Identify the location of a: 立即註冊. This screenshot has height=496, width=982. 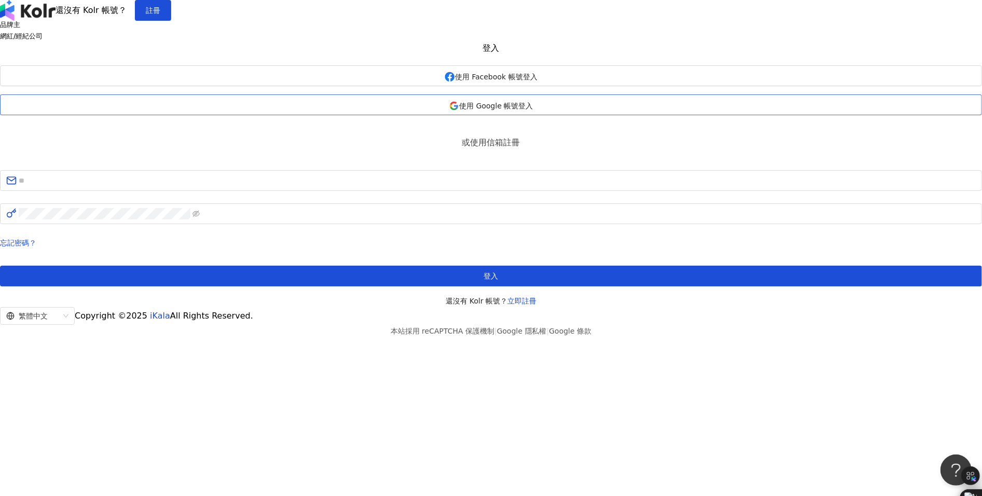
(522, 301).